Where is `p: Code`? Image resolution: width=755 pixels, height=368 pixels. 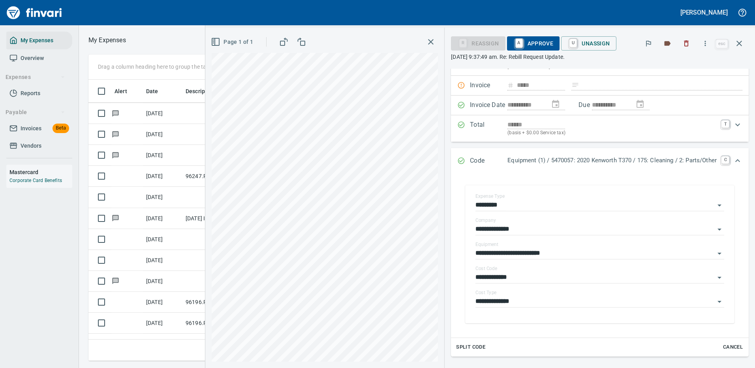 p: Code is located at coordinates (488, 161).